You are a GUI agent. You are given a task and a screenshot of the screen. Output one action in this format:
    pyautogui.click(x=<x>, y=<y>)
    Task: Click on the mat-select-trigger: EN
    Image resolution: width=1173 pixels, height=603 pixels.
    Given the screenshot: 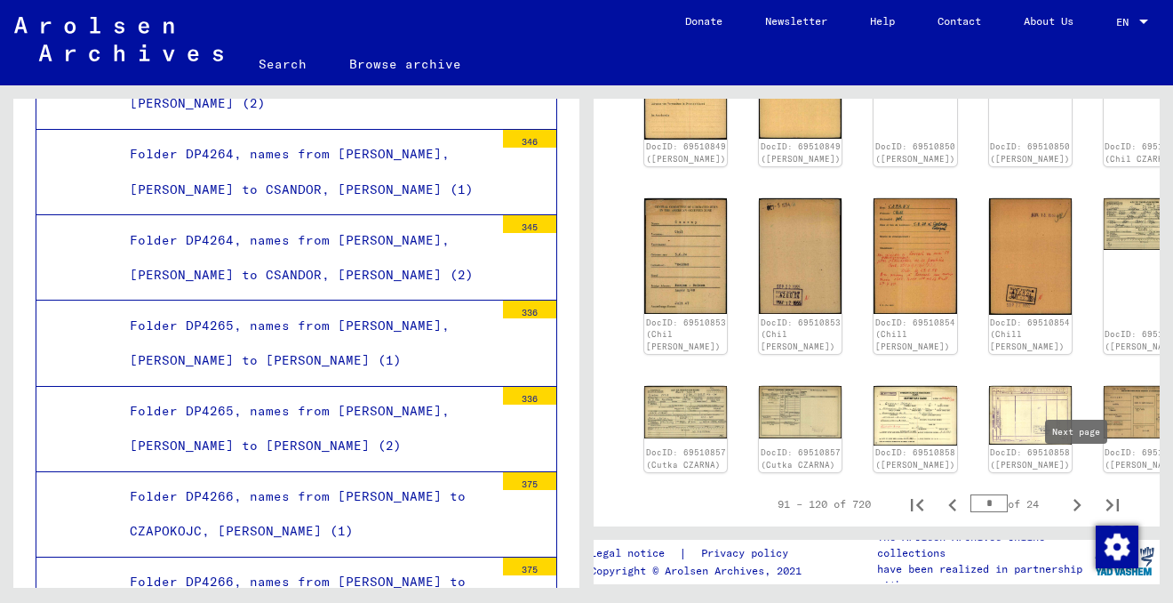 What is the action you would take?
    pyautogui.click(x=1123, y=21)
    